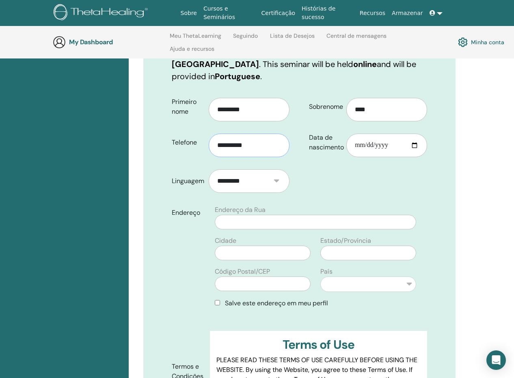 This screenshot has width=514, height=378. Describe the element at coordinates (481, 42) in the screenshot. I see `a: Minha conta` at that location.